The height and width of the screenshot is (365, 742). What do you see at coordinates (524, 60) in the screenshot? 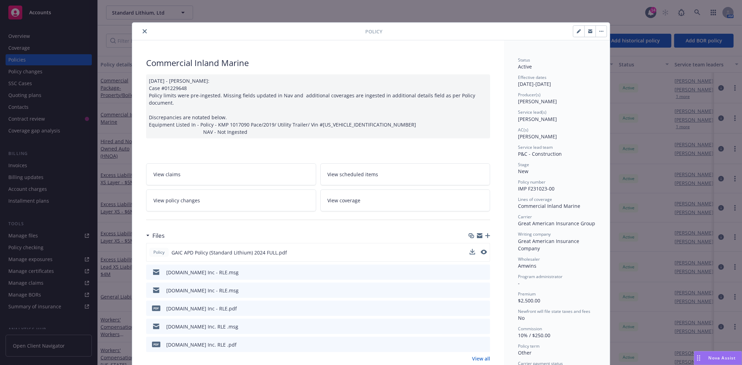
I see `span: Status` at bounding box center [524, 60].